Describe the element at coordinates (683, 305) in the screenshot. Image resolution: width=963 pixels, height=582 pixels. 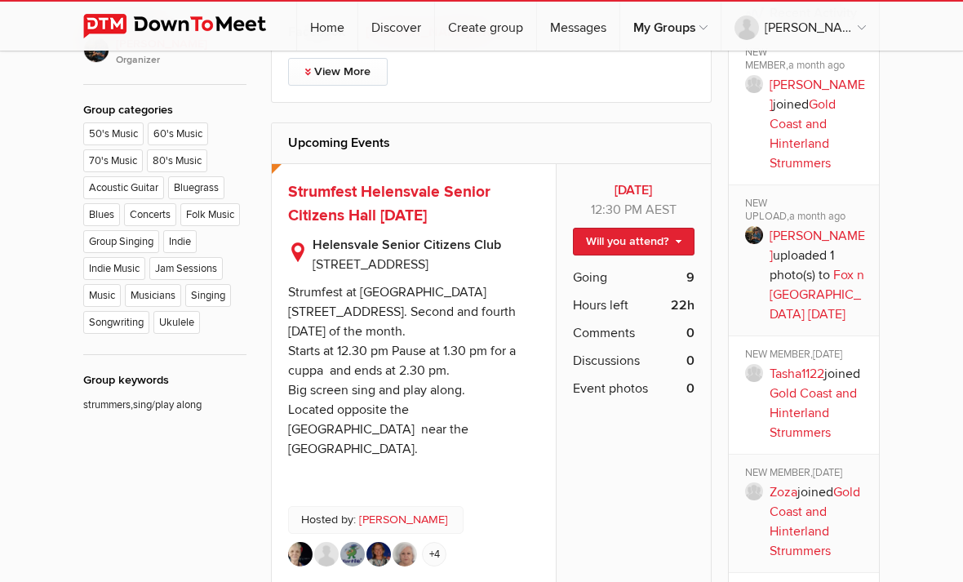
I see `b: 22h` at that location.